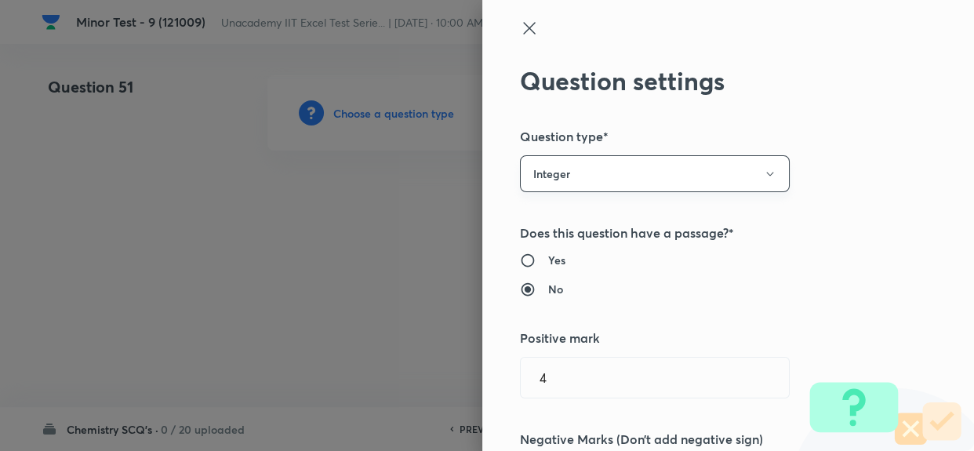 The image size is (974, 451). Describe the element at coordinates (702, 136) in the screenshot. I see `h5: Question type*` at that location.